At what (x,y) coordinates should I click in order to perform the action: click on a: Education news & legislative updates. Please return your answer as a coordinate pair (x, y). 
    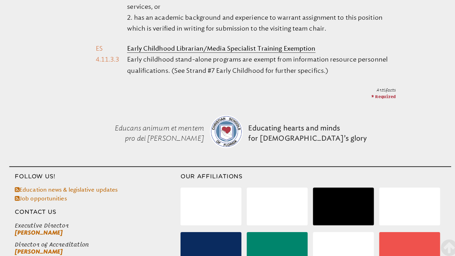
    Looking at the image, I should click on (65, 188).